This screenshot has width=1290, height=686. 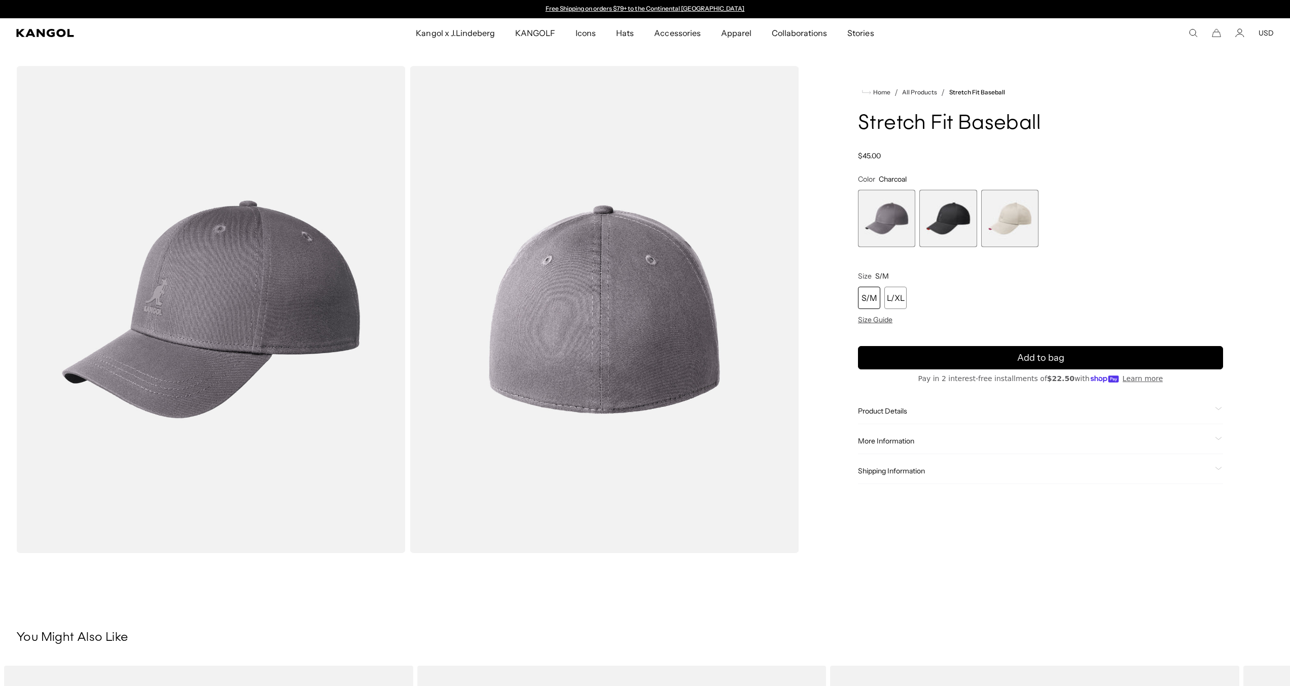 I want to click on h3: You Might Also Like, so click(x=645, y=638).